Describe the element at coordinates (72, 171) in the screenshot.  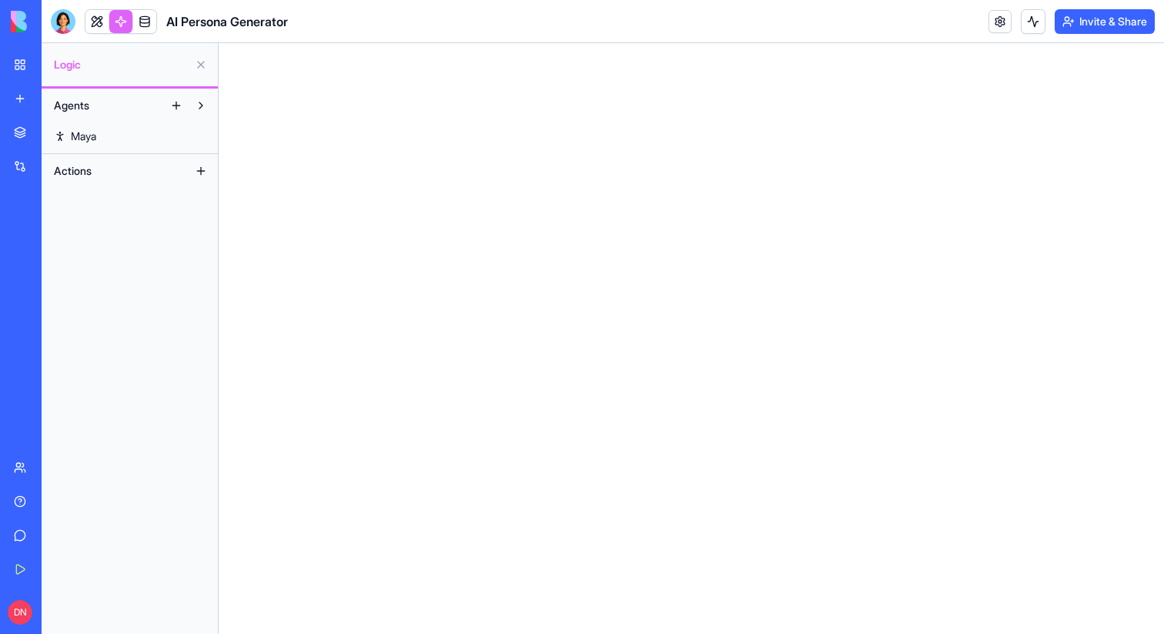
I see `span: Actions` at that location.